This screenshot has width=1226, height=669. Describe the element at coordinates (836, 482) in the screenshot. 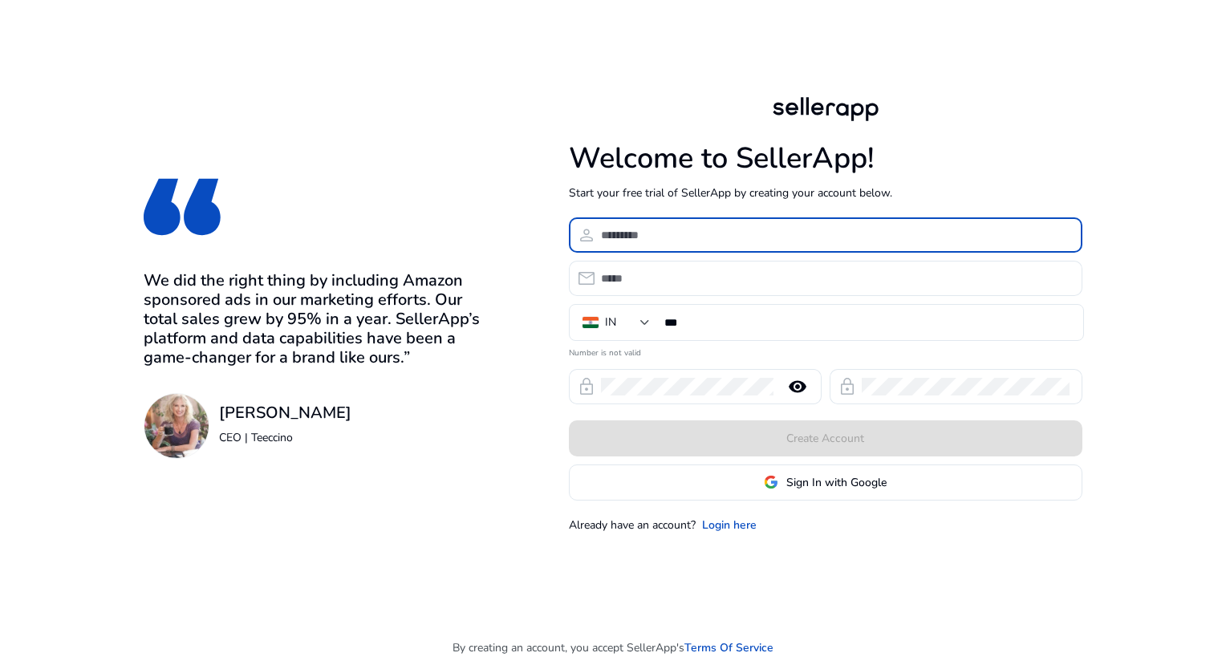

I see `span: Sign In with Google` at that location.